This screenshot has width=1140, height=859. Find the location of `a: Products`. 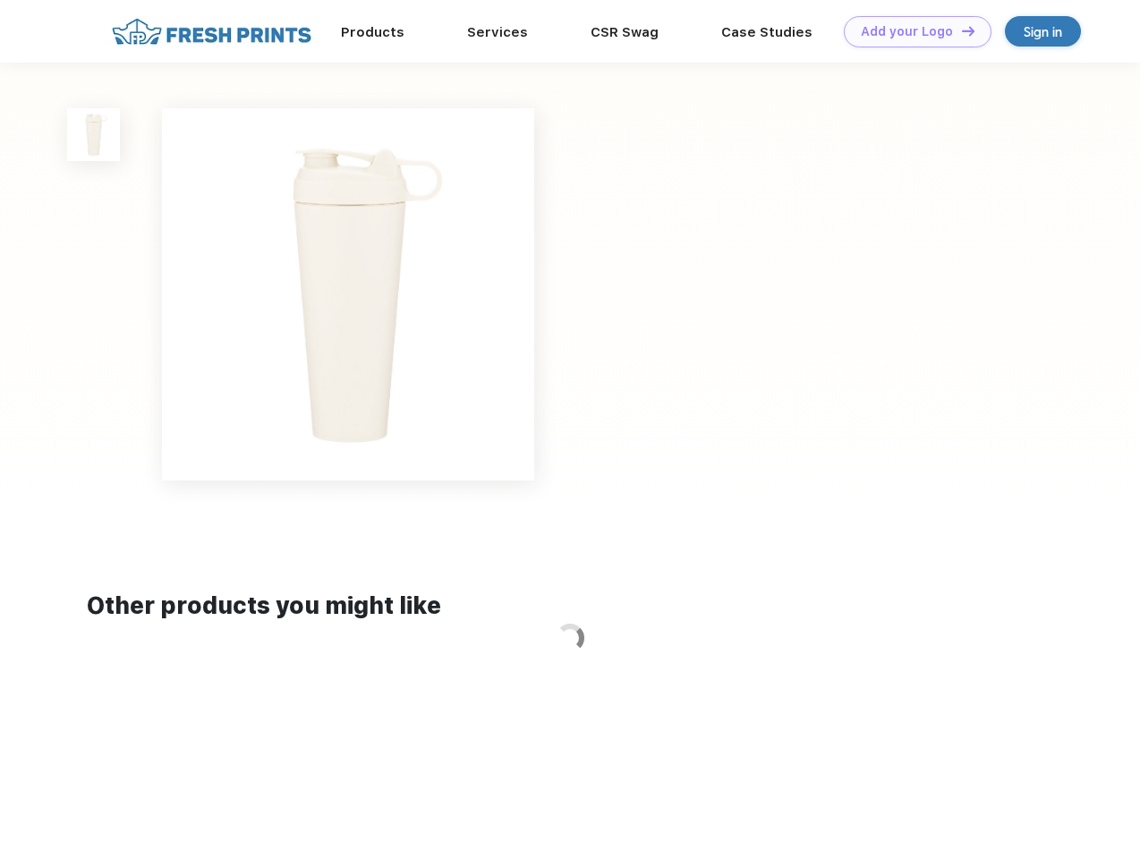

a: Products is located at coordinates (372, 32).